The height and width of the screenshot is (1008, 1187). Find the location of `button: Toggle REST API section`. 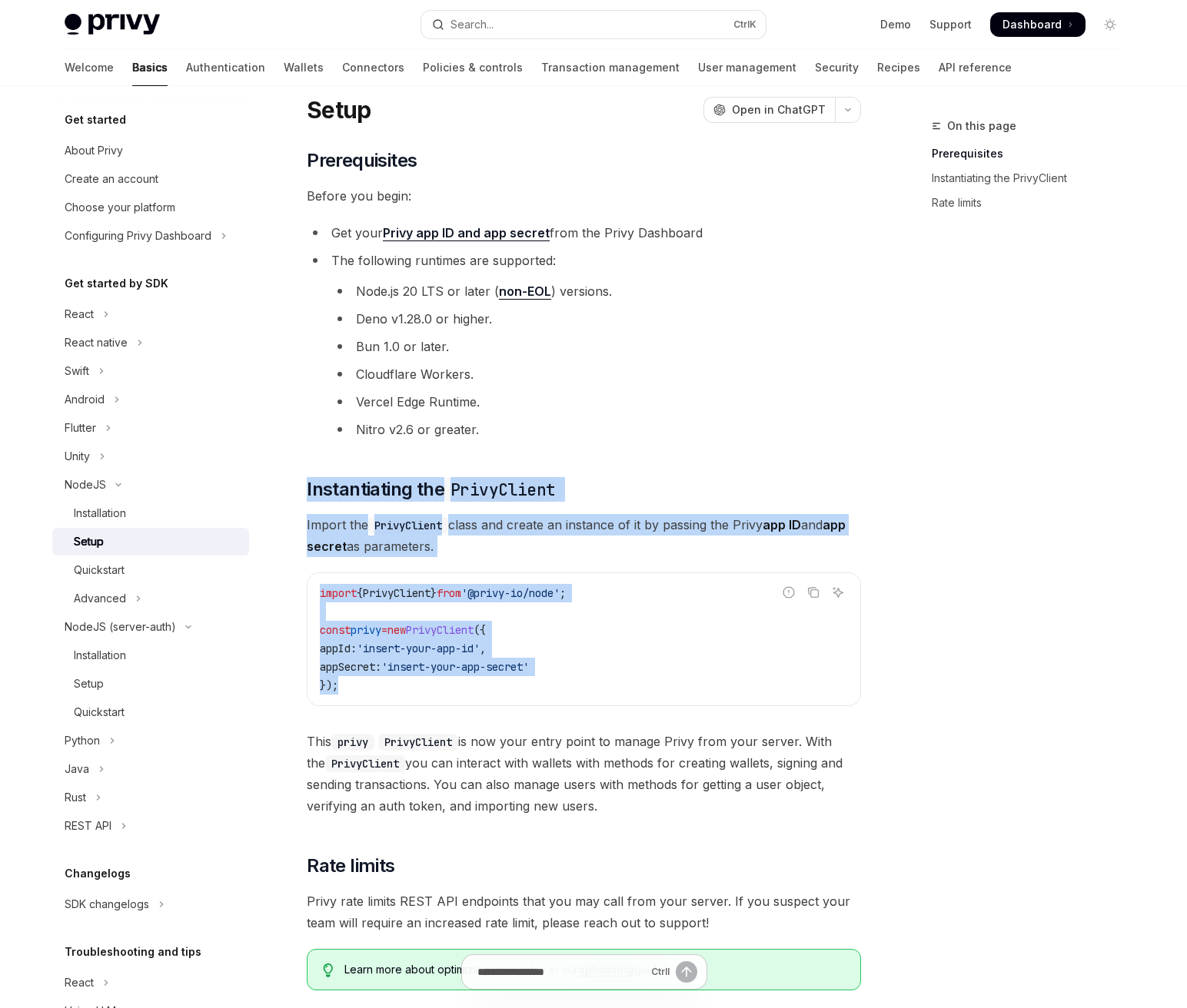

button: Toggle REST API section is located at coordinates (151, 826).